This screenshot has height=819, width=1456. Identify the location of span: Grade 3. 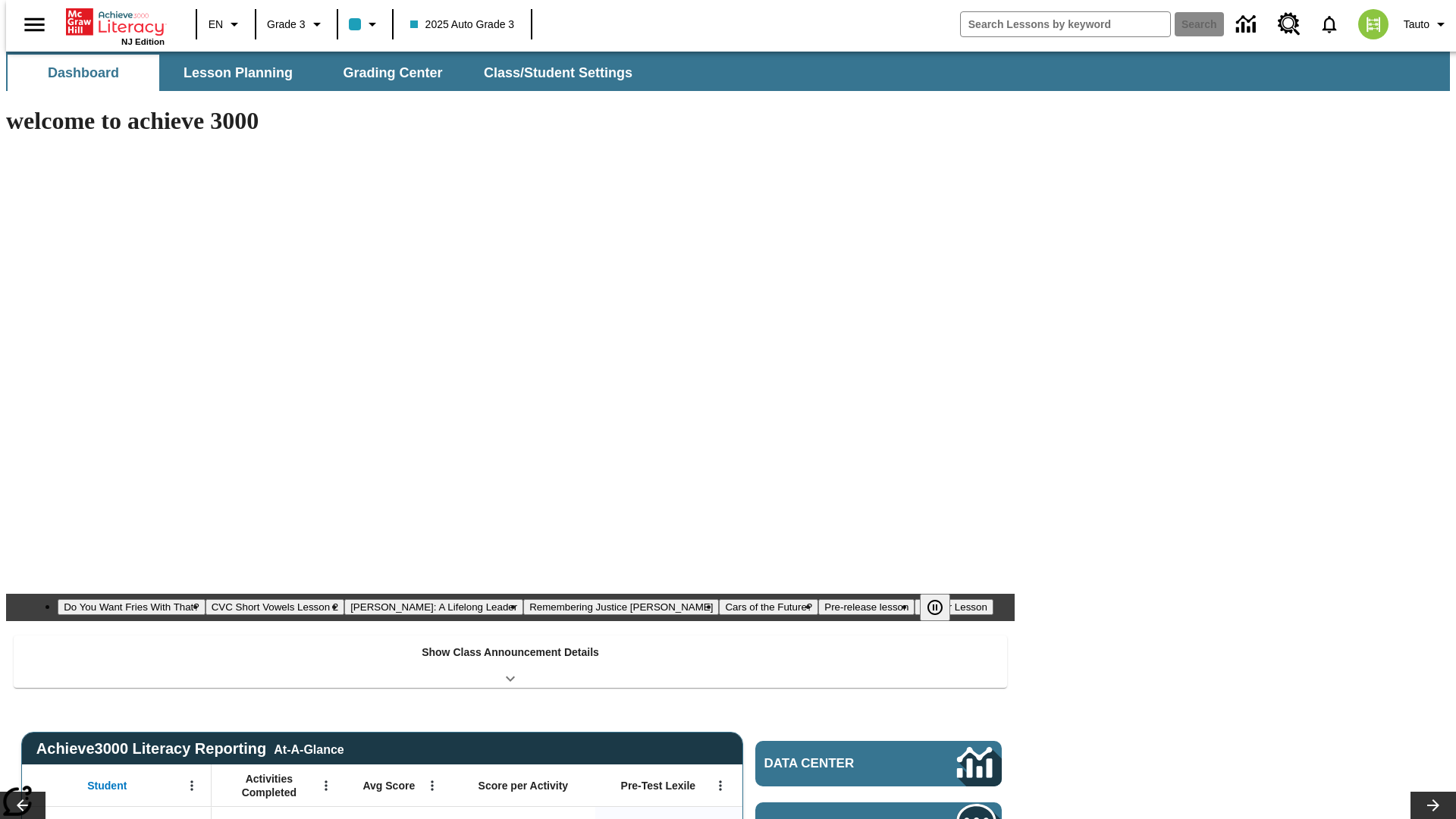
(286, 24).